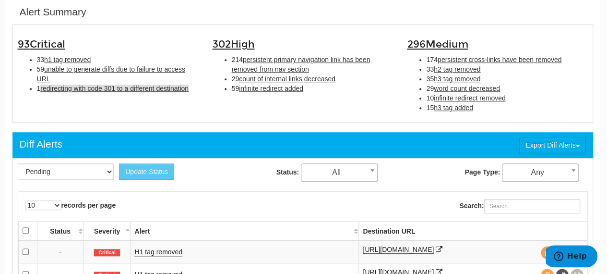  What do you see at coordinates (53, 12) in the screenshot?
I see `div: Alert Summary` at bounding box center [53, 12].